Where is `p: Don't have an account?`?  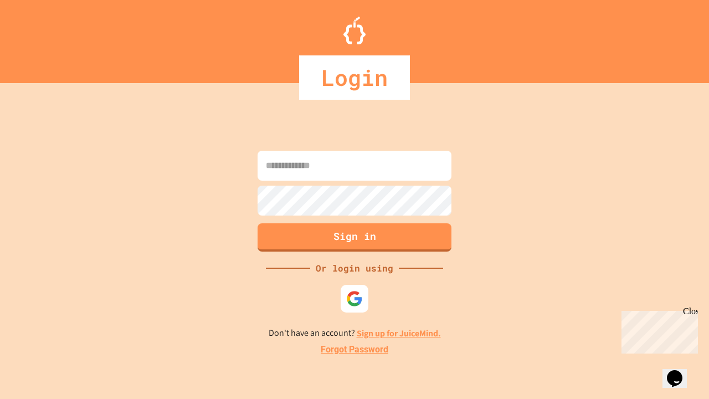 p: Don't have an account? is located at coordinates (354, 333).